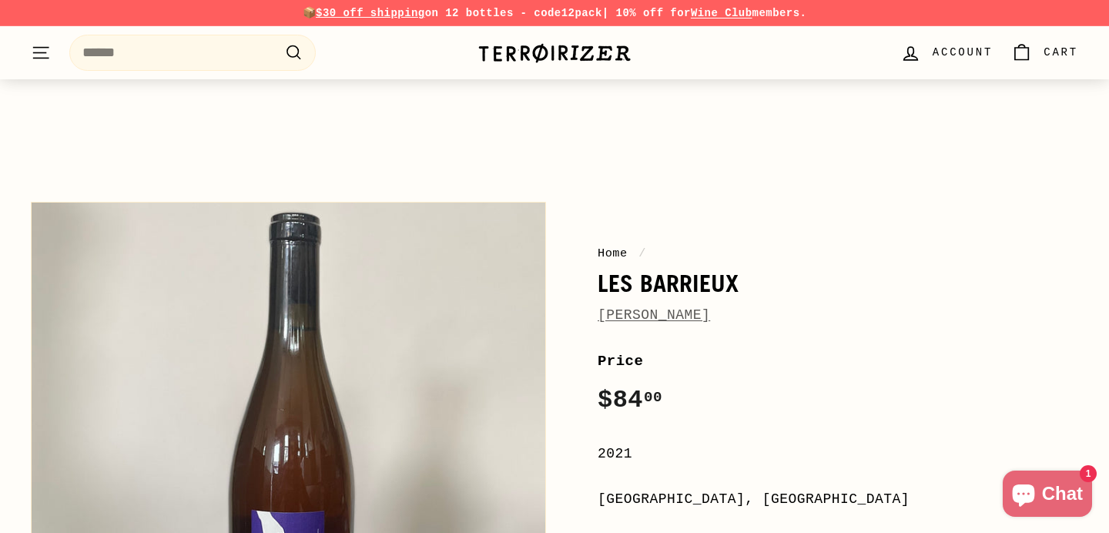 This screenshot has width=1109, height=533. Describe the element at coordinates (370, 13) in the screenshot. I see `span: $30 off shipping` at that location.